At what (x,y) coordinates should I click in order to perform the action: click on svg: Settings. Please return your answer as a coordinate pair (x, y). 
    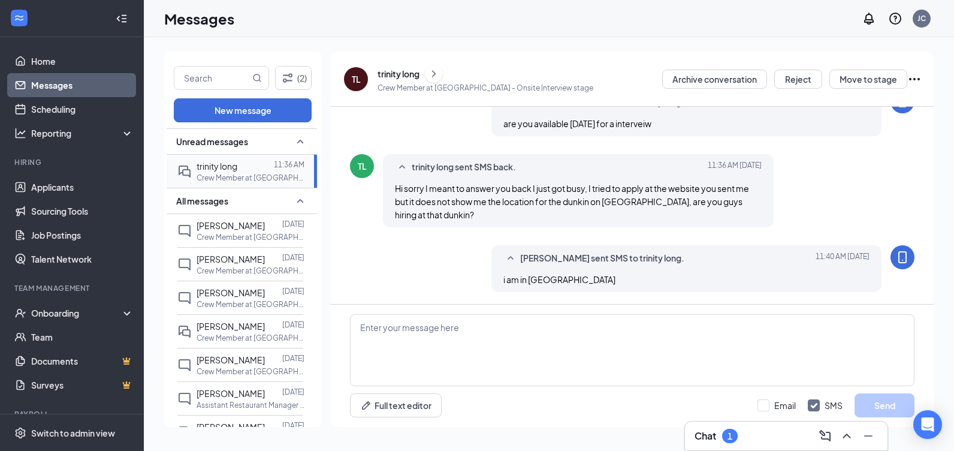
    Looking at the image, I should click on (20, 433).